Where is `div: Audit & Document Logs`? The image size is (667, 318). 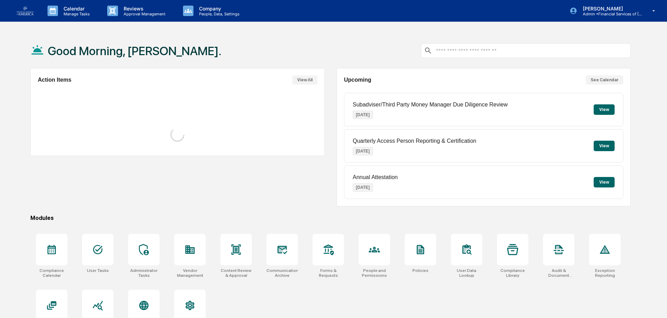 div: Audit & Document Logs is located at coordinates (559, 273).